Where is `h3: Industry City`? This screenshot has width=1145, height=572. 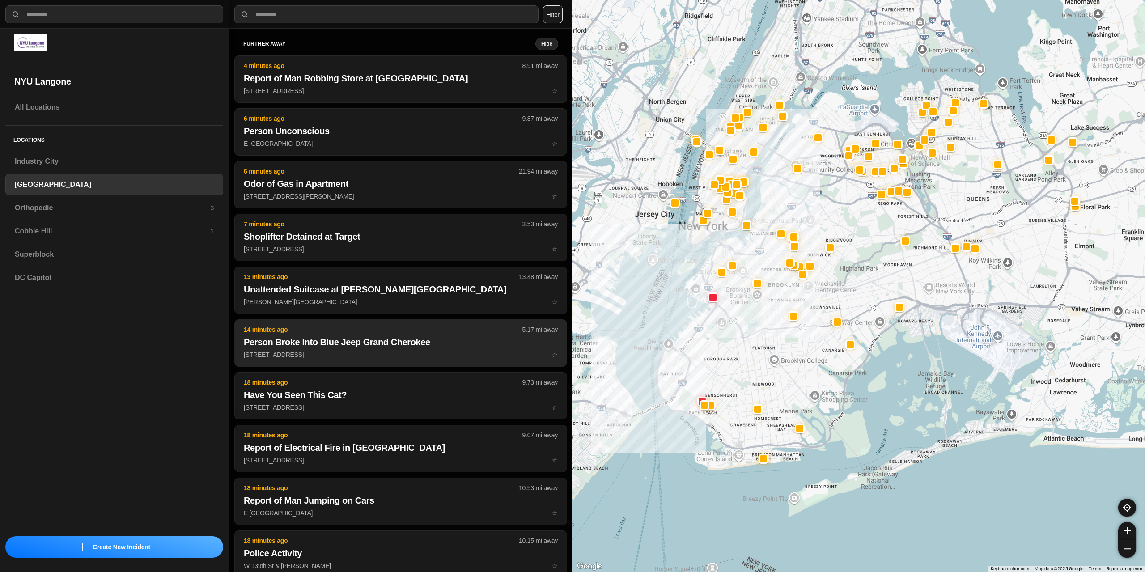 h3: Industry City is located at coordinates (114, 161).